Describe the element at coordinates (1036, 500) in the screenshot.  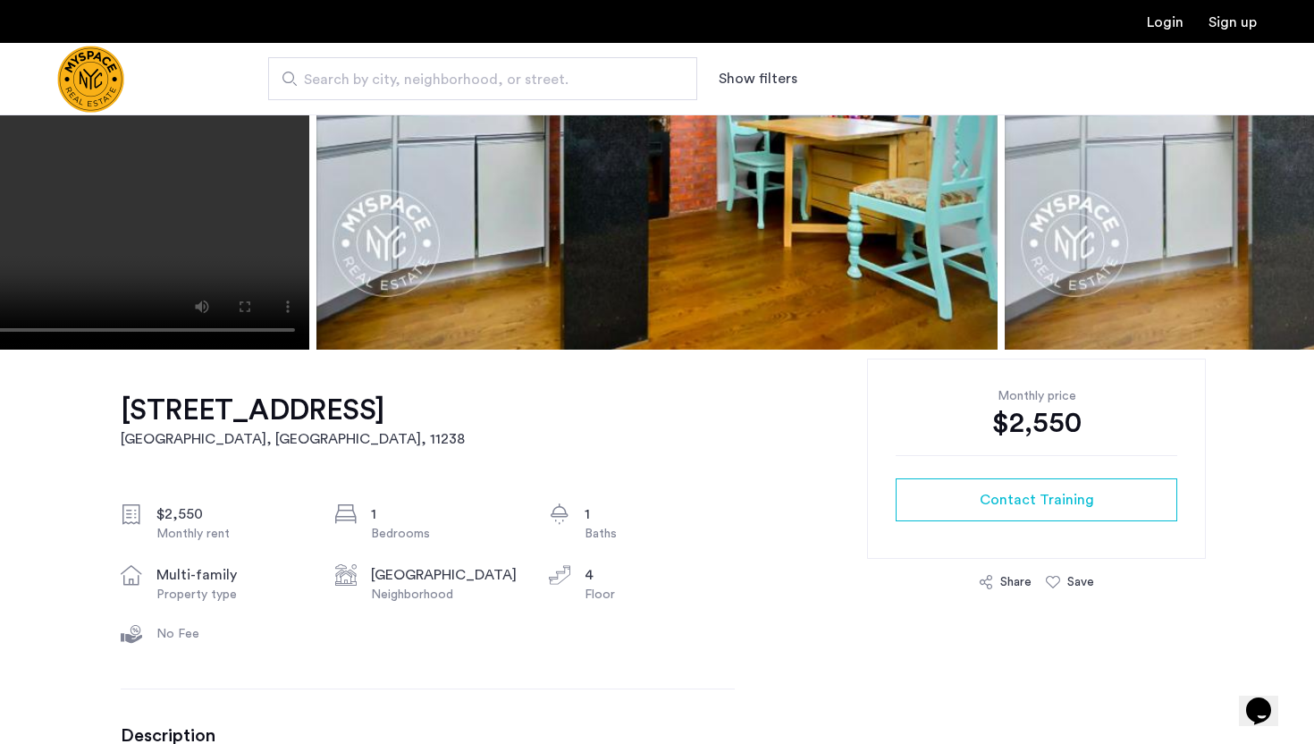
I see `button: button` at that location.